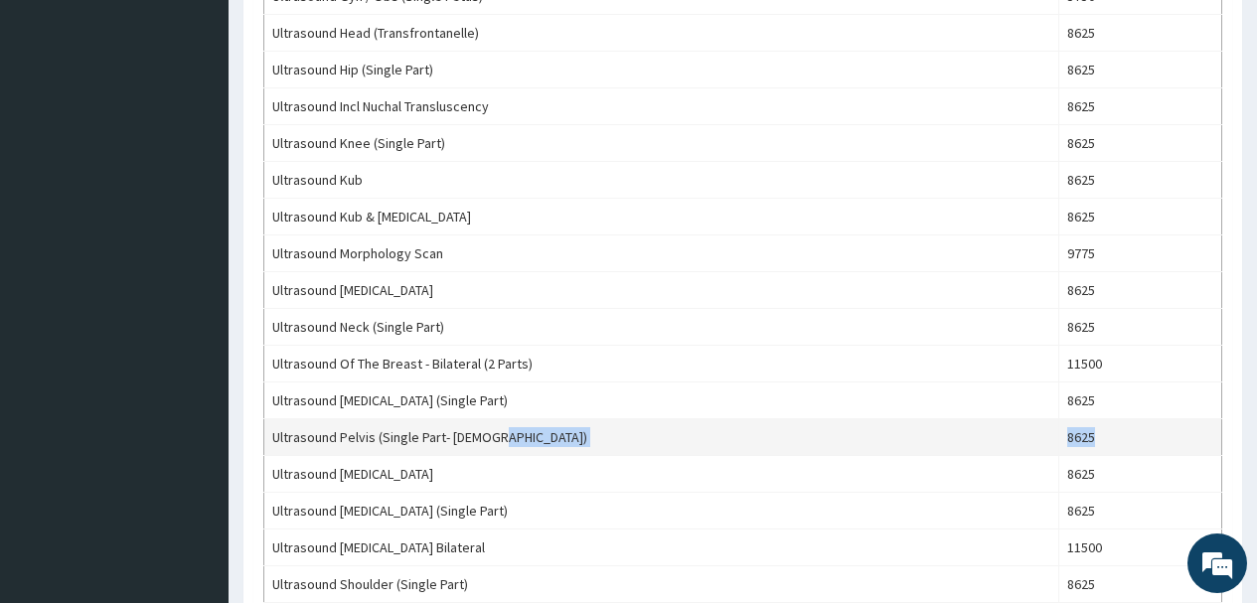 Image resolution: width=1257 pixels, height=603 pixels. I want to click on td: Ultrasound Morphology Scan, so click(662, 253).